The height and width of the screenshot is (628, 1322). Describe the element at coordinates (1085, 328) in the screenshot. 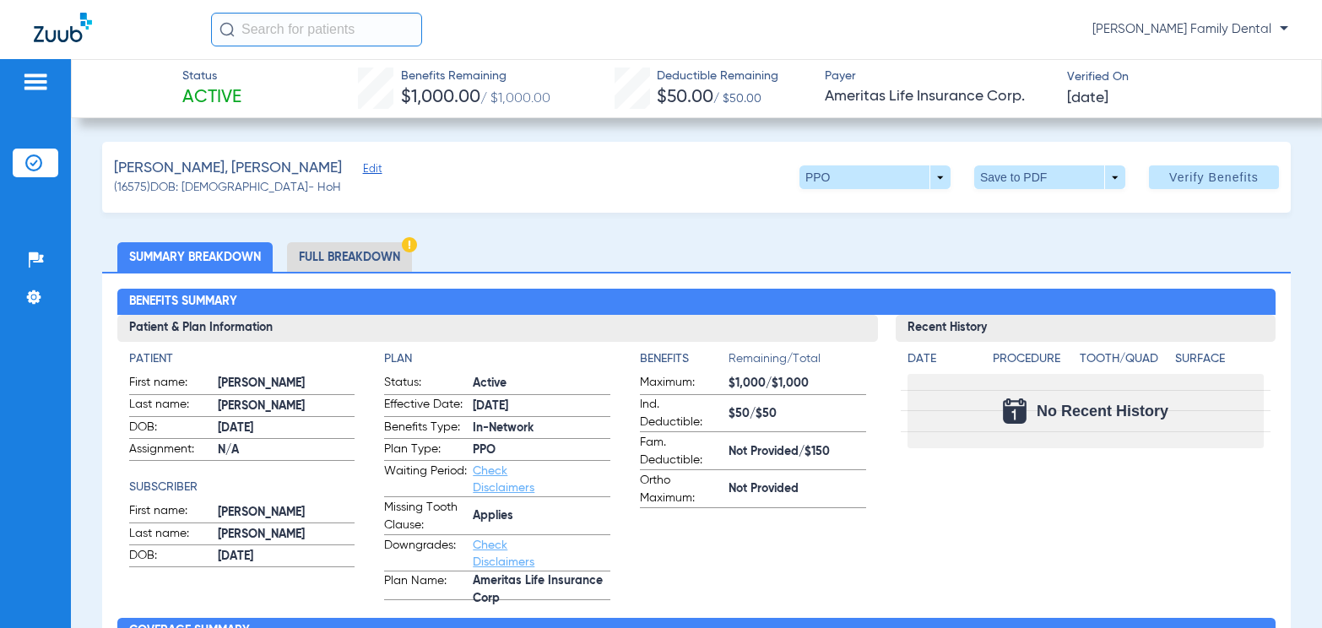

I see `h3: Recent History` at that location.